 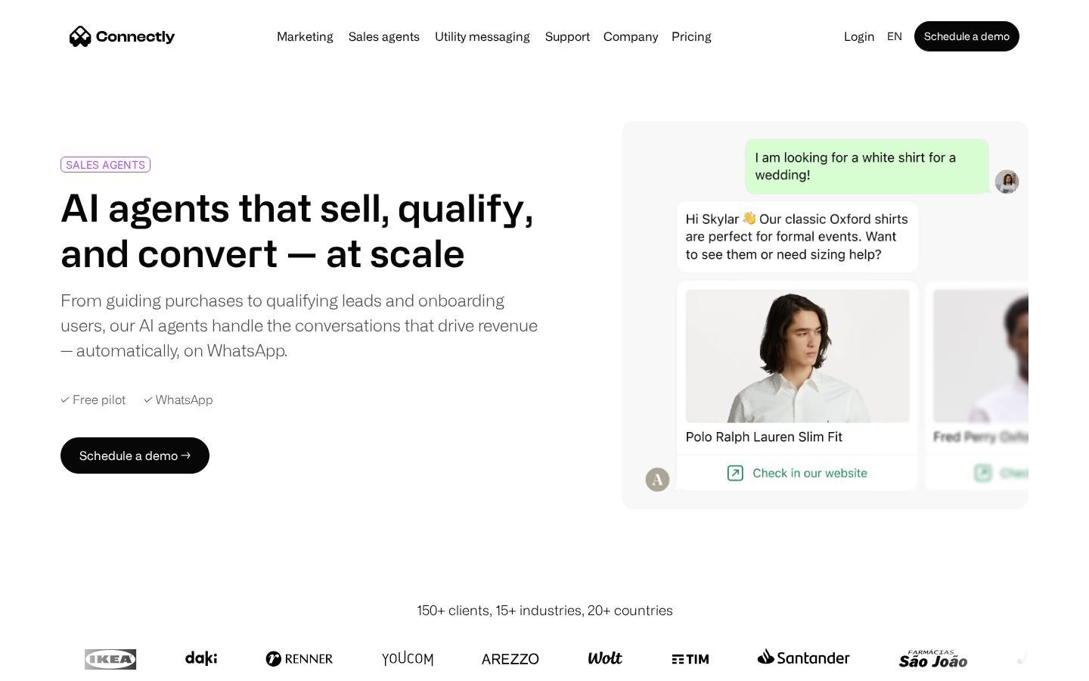 I want to click on a: Utility messaging, so click(x=483, y=36).